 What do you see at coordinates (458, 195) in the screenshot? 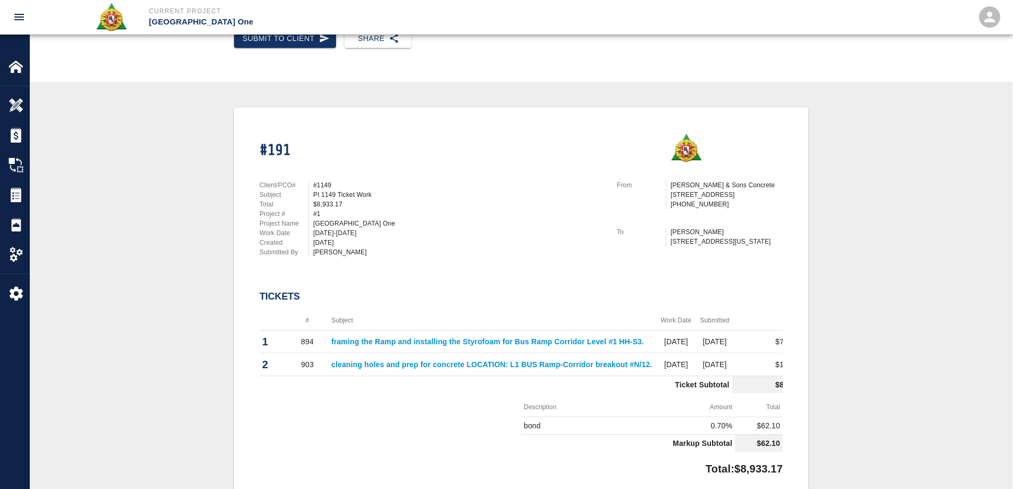
I see `div: PI 1149 Ticket Work` at bounding box center [458, 195].